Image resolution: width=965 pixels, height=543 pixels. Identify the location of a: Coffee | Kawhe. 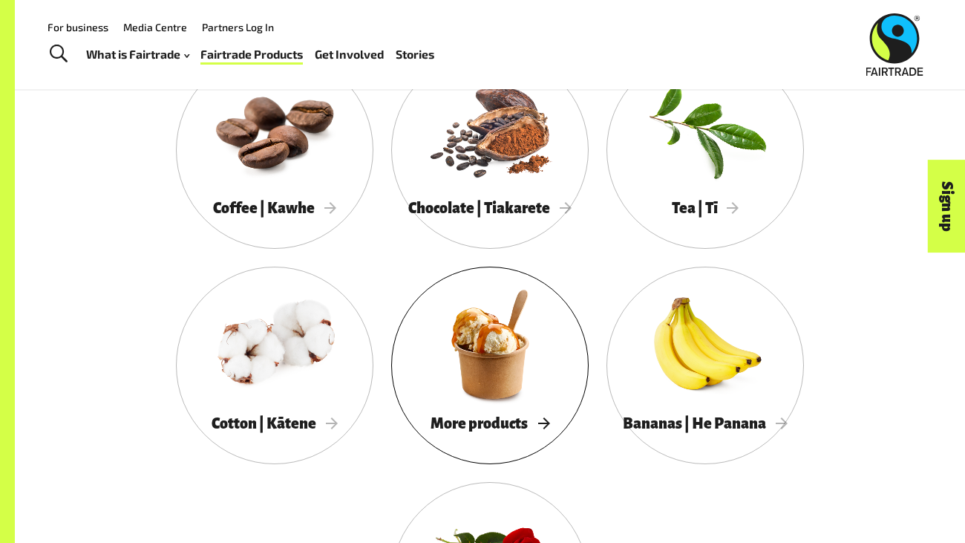
(275, 150).